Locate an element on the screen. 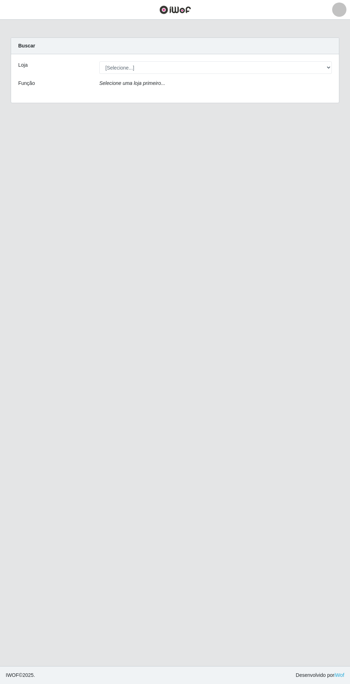 This screenshot has height=684, width=350. label: Loja is located at coordinates (23, 65).